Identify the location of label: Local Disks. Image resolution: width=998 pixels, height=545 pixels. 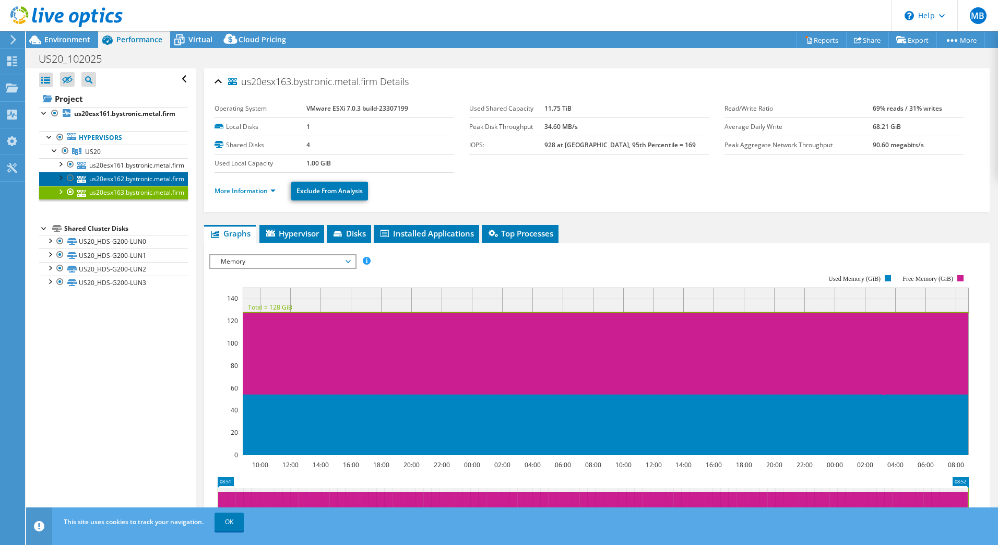
(260, 127).